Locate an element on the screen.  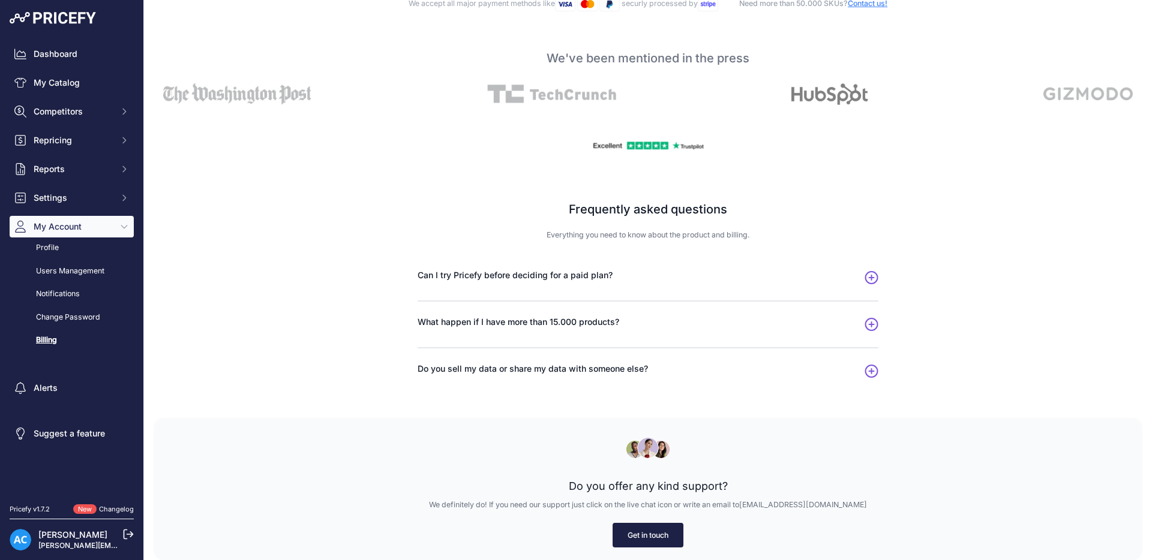
button: Can I try Pricefy before deciding for a paid plan? is located at coordinates (648, 278).